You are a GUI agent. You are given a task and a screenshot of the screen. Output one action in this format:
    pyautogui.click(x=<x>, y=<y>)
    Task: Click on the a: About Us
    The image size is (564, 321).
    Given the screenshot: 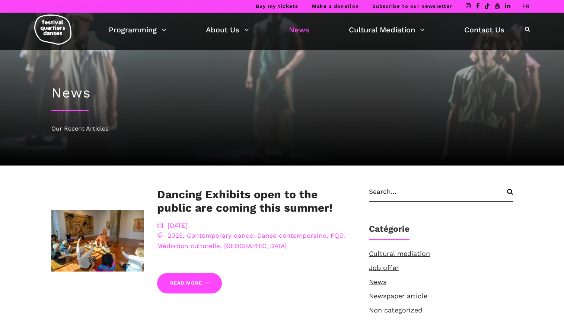 What is the action you would take?
    pyautogui.click(x=227, y=30)
    